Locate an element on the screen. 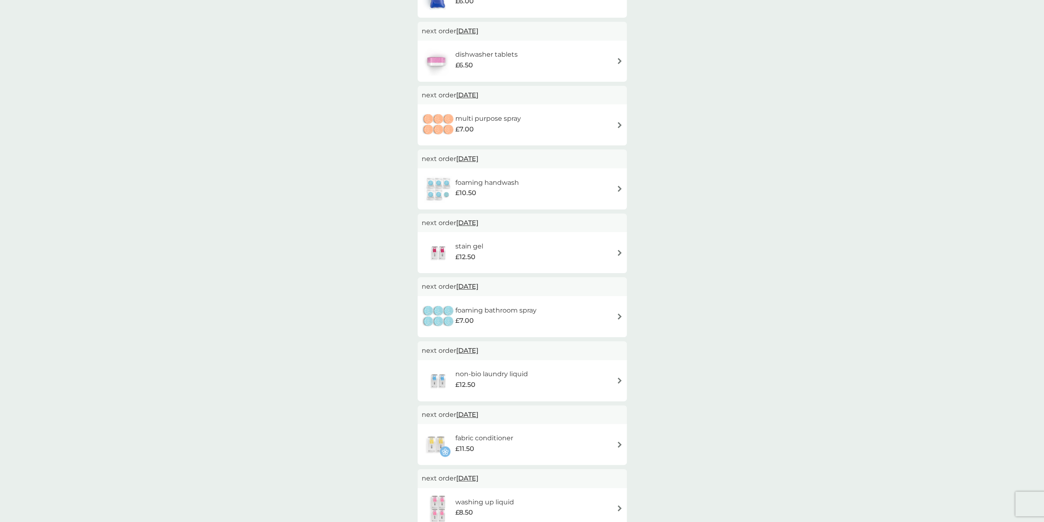 Image resolution: width=1044 pixels, height=522 pixels. img: fabric conditioner is located at coordinates (436, 444).